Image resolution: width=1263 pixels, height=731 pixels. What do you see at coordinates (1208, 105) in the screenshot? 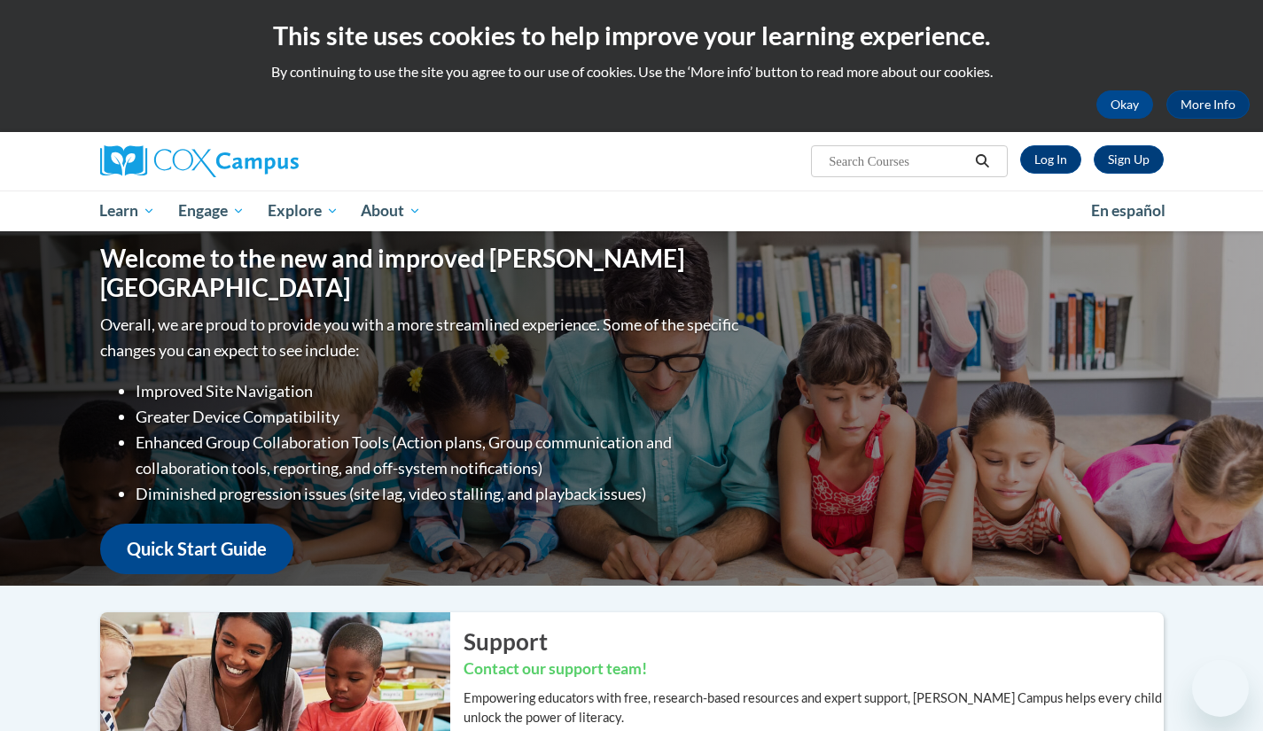
I see `a: More Info` at bounding box center [1208, 105].